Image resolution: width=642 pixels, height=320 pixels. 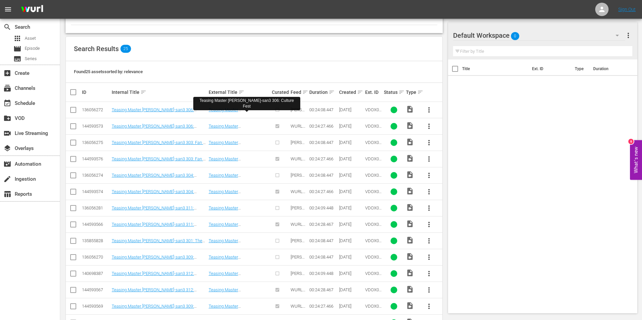 What do you see at coordinates (373, 295) in the screenshot?
I see `span: VDOX0000000000043966` at bounding box center [373, 295].